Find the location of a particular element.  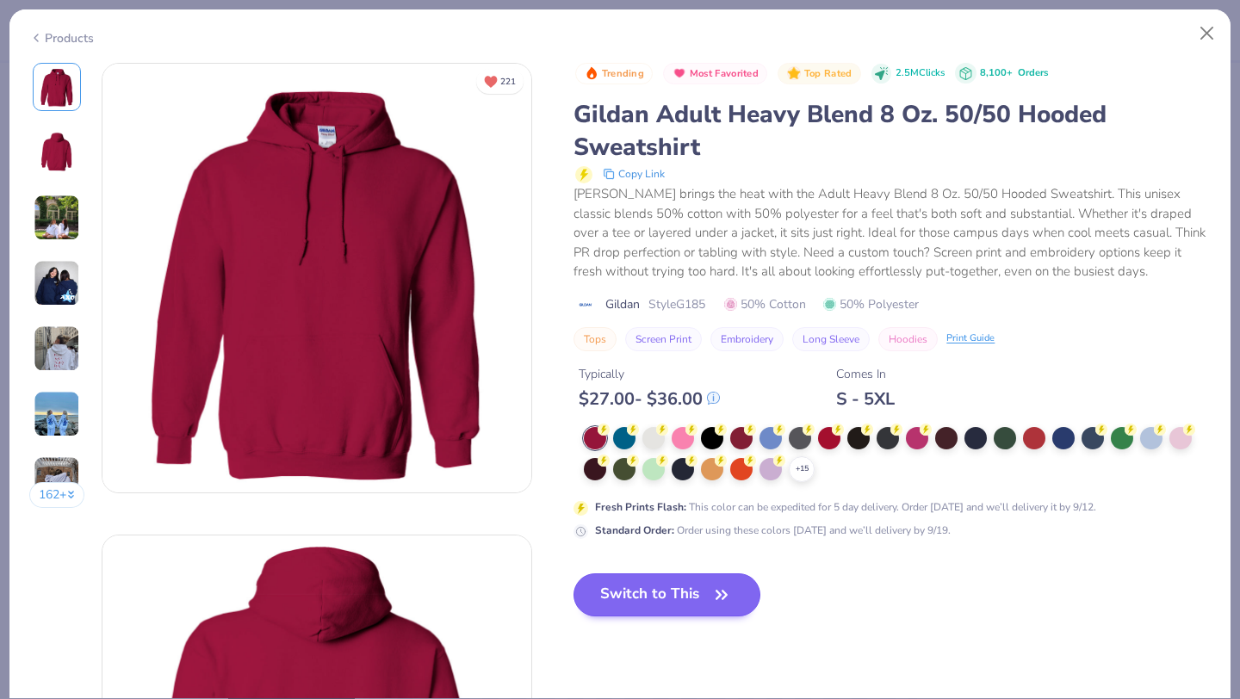

div: Typically is located at coordinates (649, 374).